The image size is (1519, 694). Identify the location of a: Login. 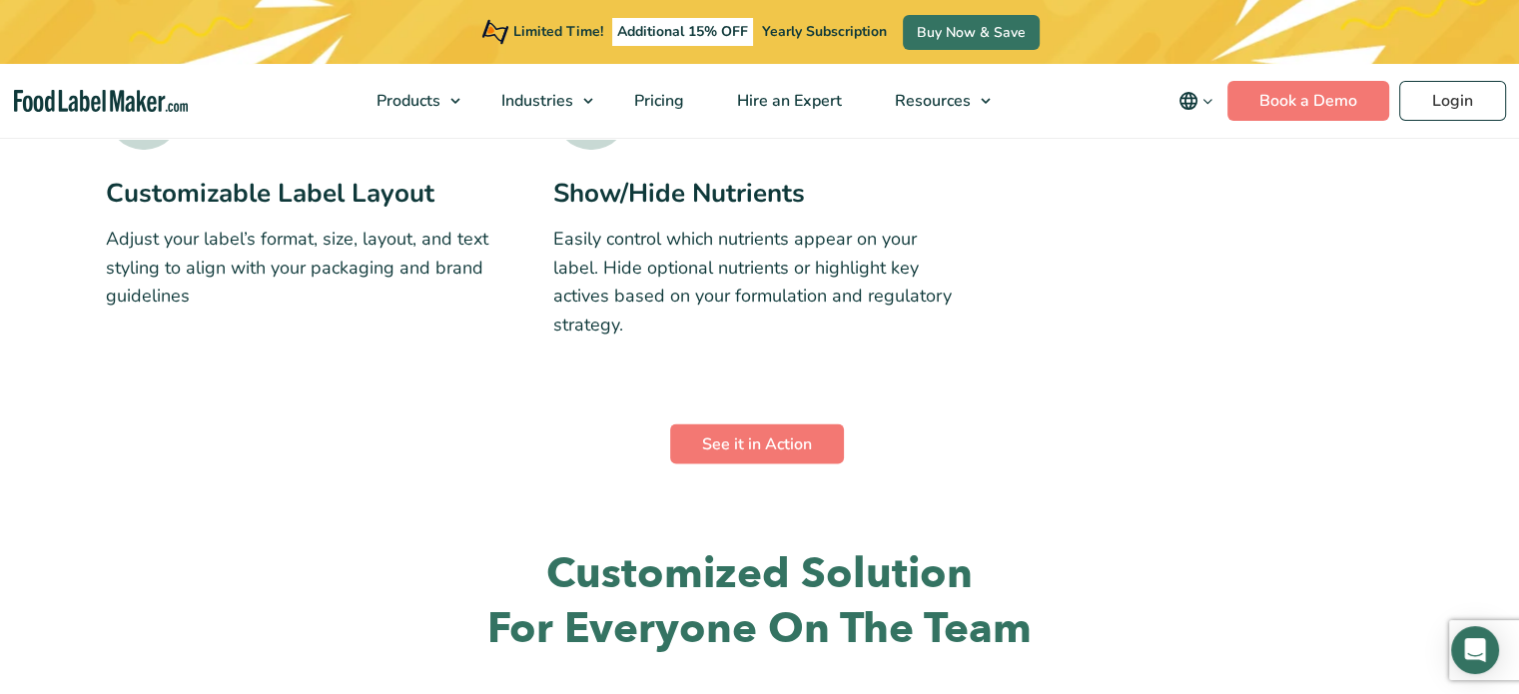
(1452, 101).